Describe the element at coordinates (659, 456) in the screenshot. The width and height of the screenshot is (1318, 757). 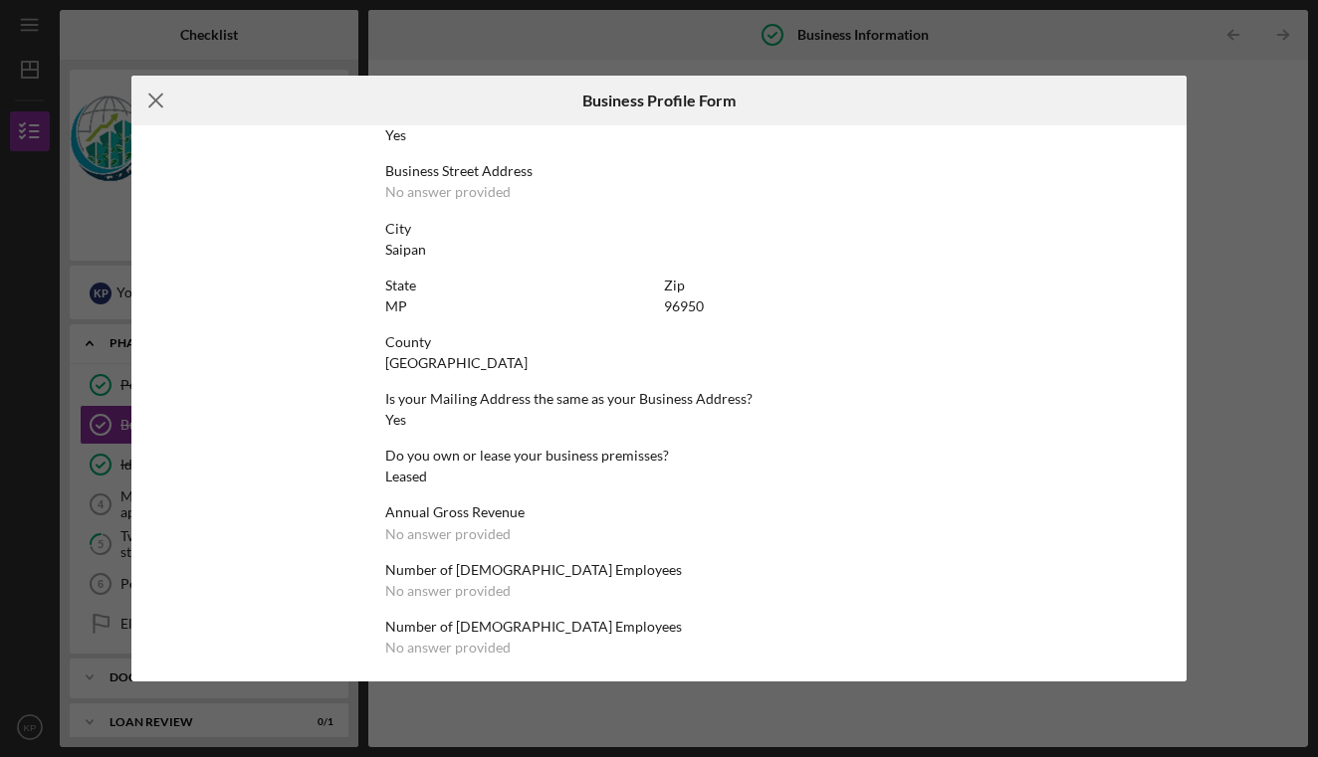
I see `div: Do you own or lease your business premisses?` at that location.